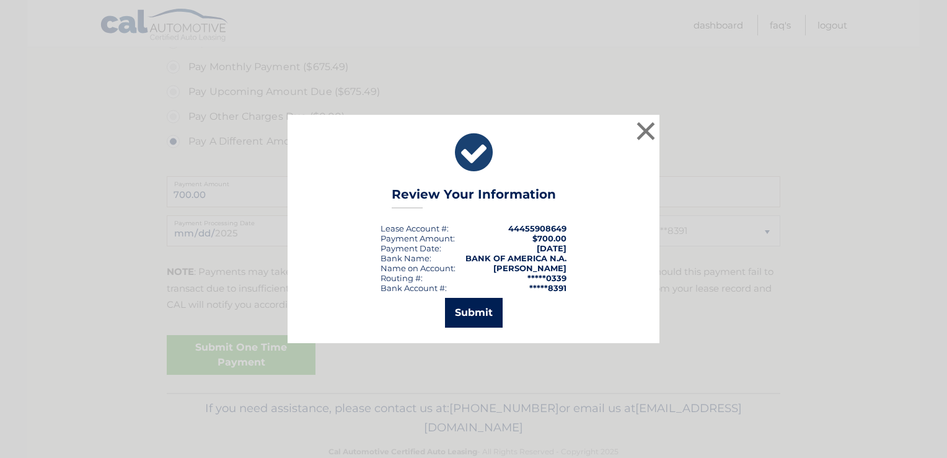  Describe the element at coordinates (538, 228) in the screenshot. I see `strong: 44455908649` at that location.